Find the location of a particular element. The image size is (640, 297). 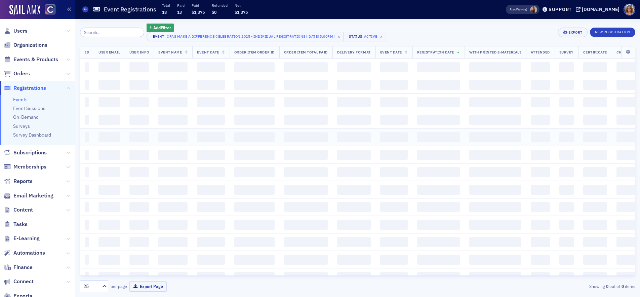

strong: 0 is located at coordinates (607, 286).